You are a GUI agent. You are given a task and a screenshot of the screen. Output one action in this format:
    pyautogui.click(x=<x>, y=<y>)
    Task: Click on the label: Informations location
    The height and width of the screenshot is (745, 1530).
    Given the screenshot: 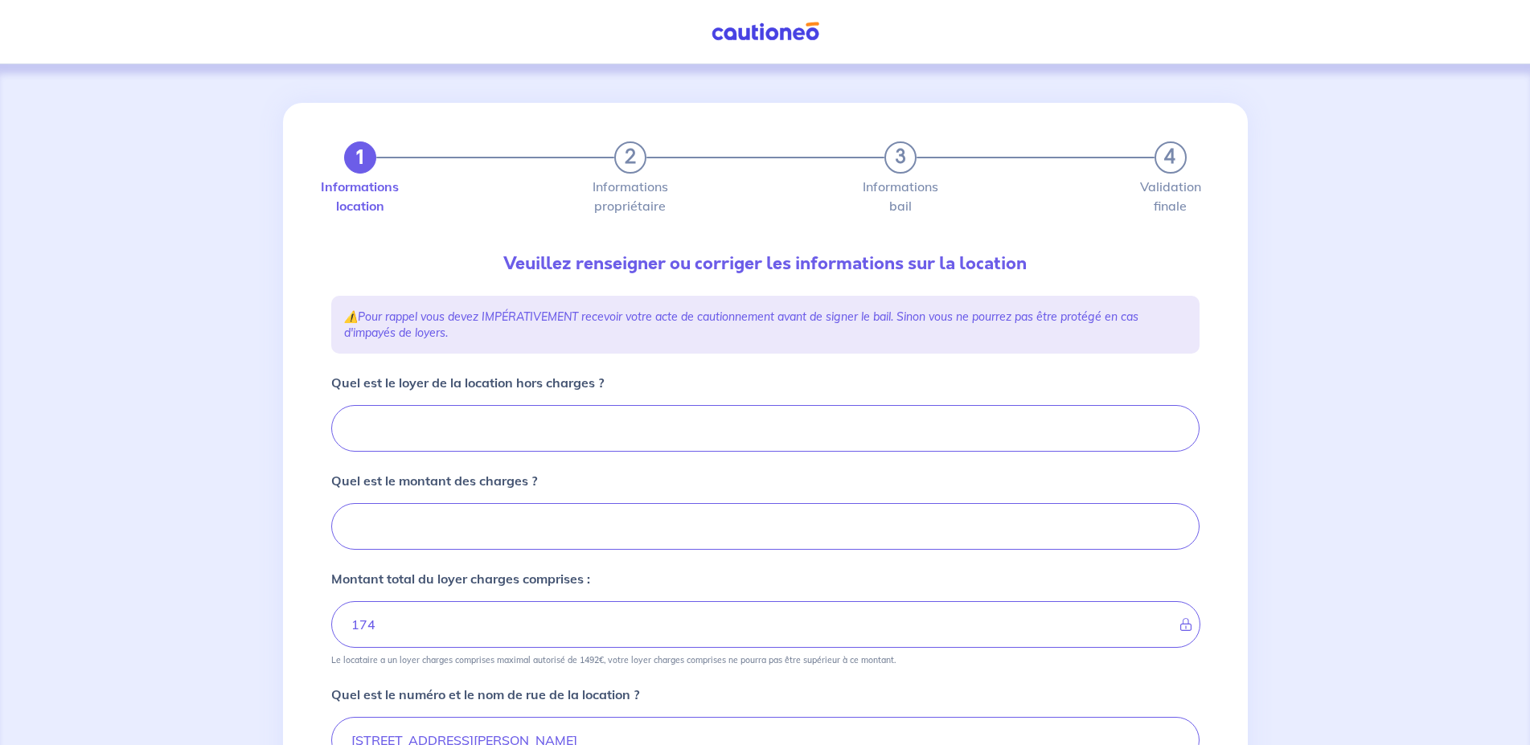 What is the action you would take?
    pyautogui.click(x=360, y=196)
    